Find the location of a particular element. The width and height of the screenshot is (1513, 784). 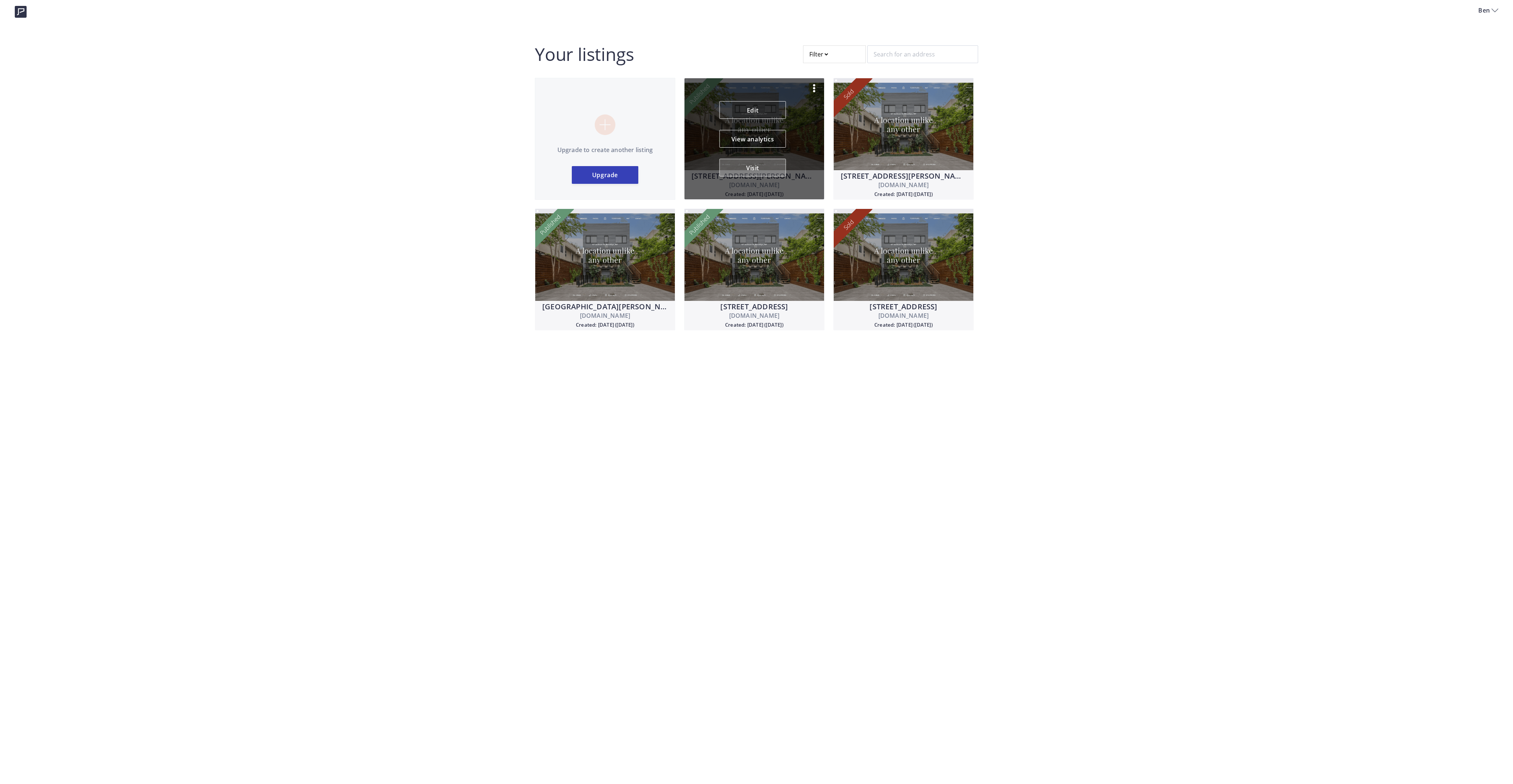

input: Search for an address is located at coordinates (922, 55).